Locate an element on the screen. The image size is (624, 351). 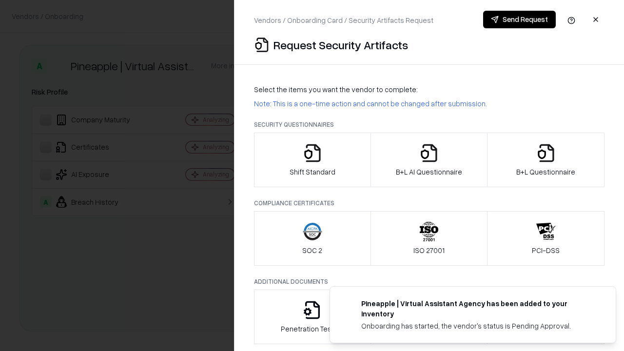
button: Shift Standard is located at coordinates (313, 160).